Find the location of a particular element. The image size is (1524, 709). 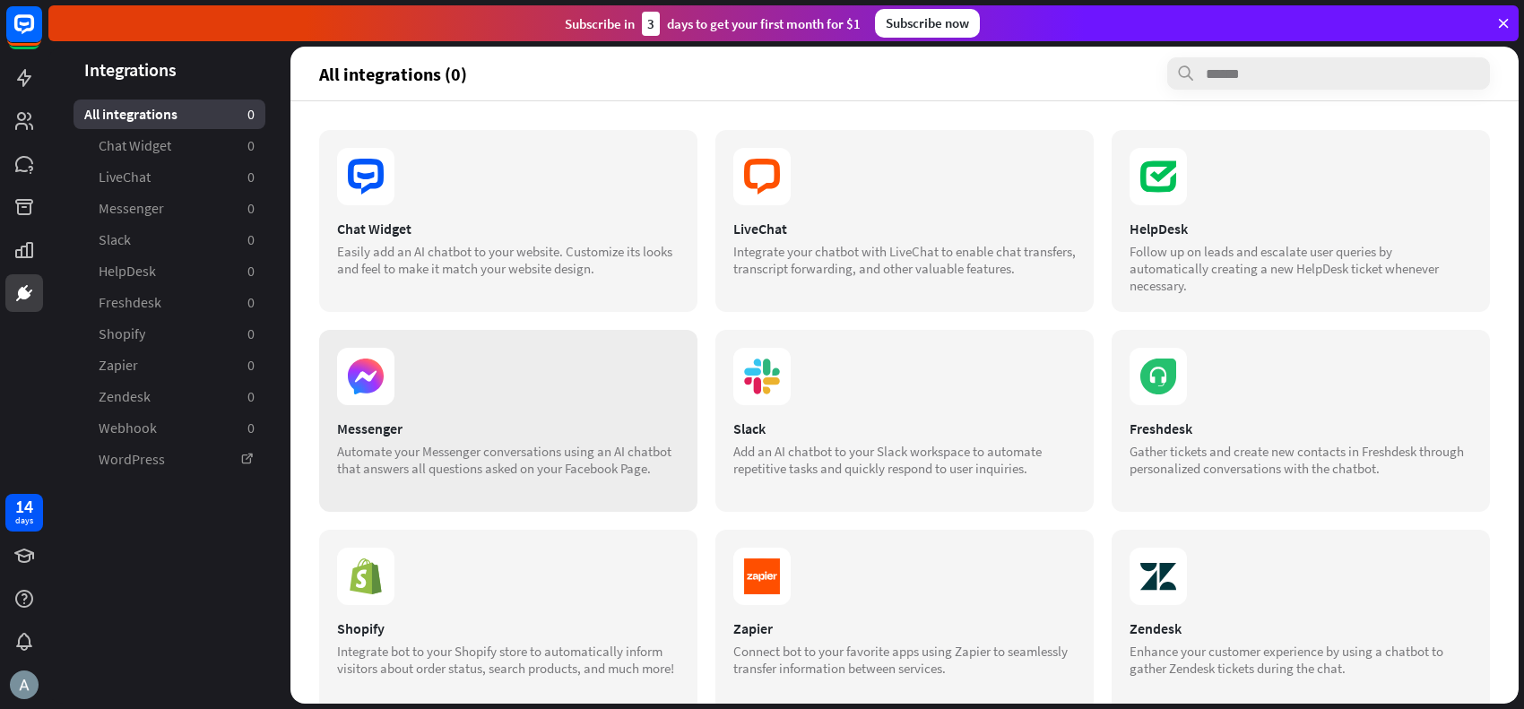

div: Enhance your customer experience by using a chatbot to gather Zendesk tickets during the chat. is located at coordinates (1300, 660).